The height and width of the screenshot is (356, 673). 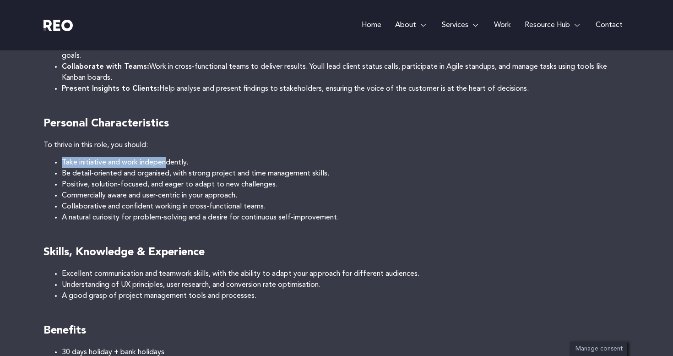 I want to click on li: A natural curiosity for problem-solving and a desire for continuous self-improvement., so click(x=346, y=218).